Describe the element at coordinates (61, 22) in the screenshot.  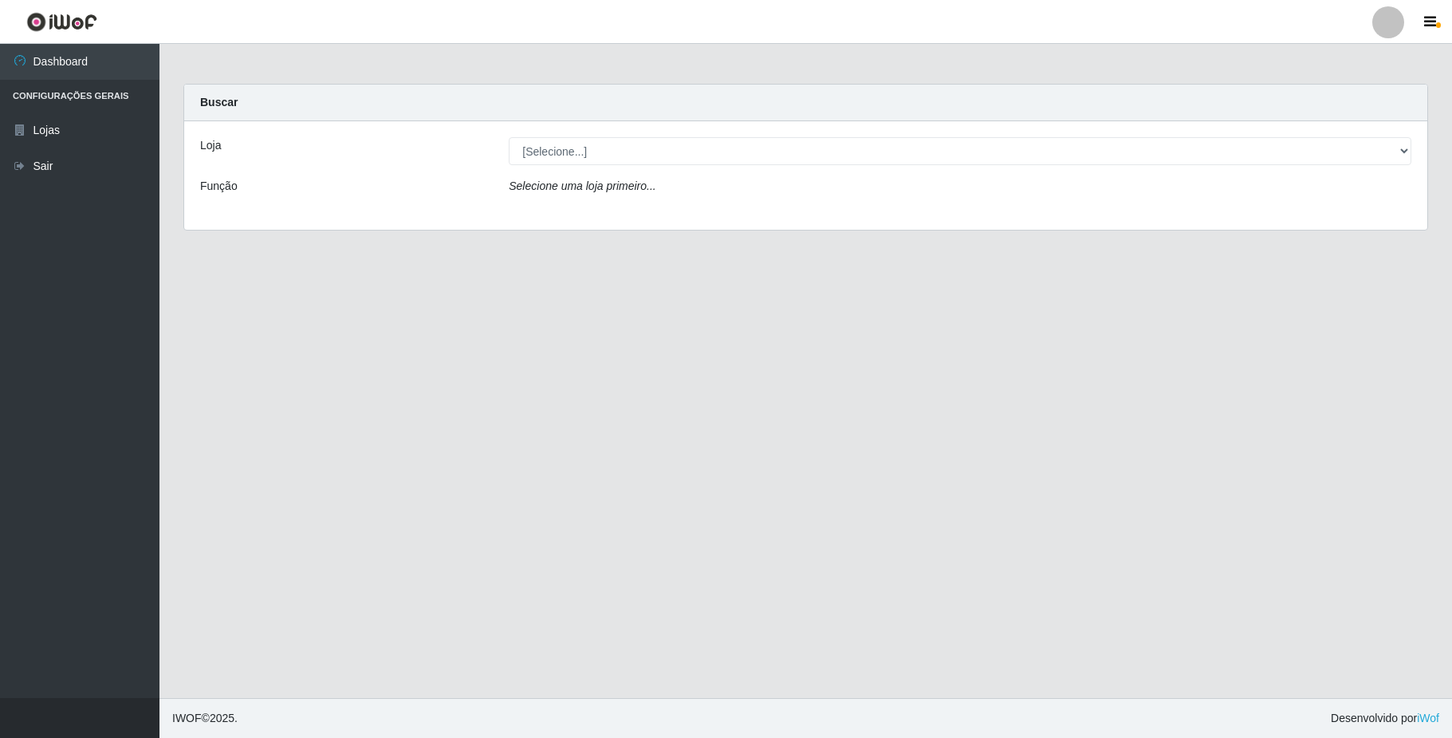
I see `img: CoreUI Logo` at that location.